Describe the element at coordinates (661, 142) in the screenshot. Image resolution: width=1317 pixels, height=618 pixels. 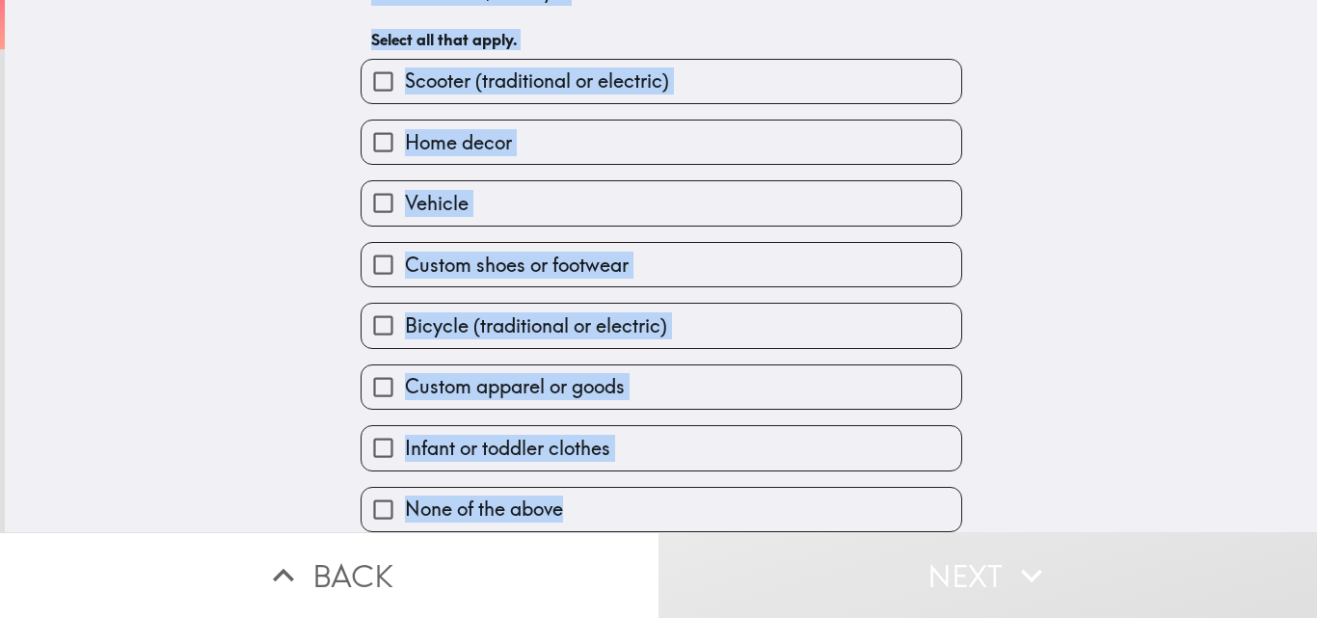
I see `button: Home decor` at that location.